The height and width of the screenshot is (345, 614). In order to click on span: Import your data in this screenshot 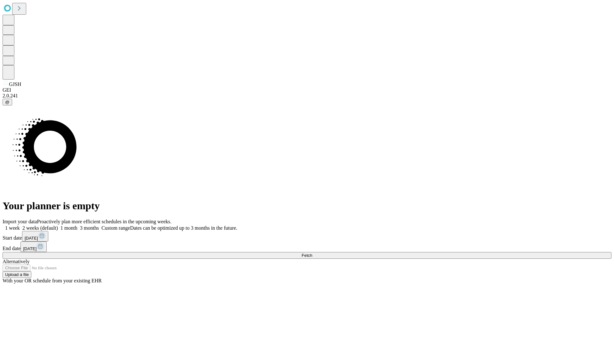, I will do `click(20, 222)`.